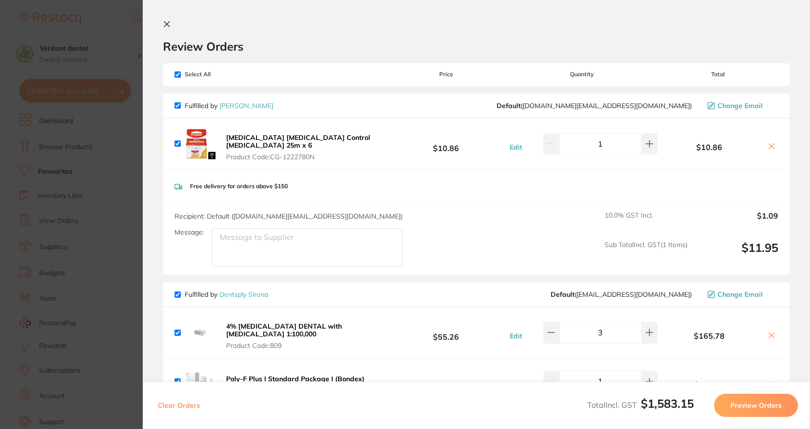 This screenshot has width=810, height=429. Describe the element at coordinates (200, 144) in the screenshot. I see `img: Y2lzZHprZQ` at that location.